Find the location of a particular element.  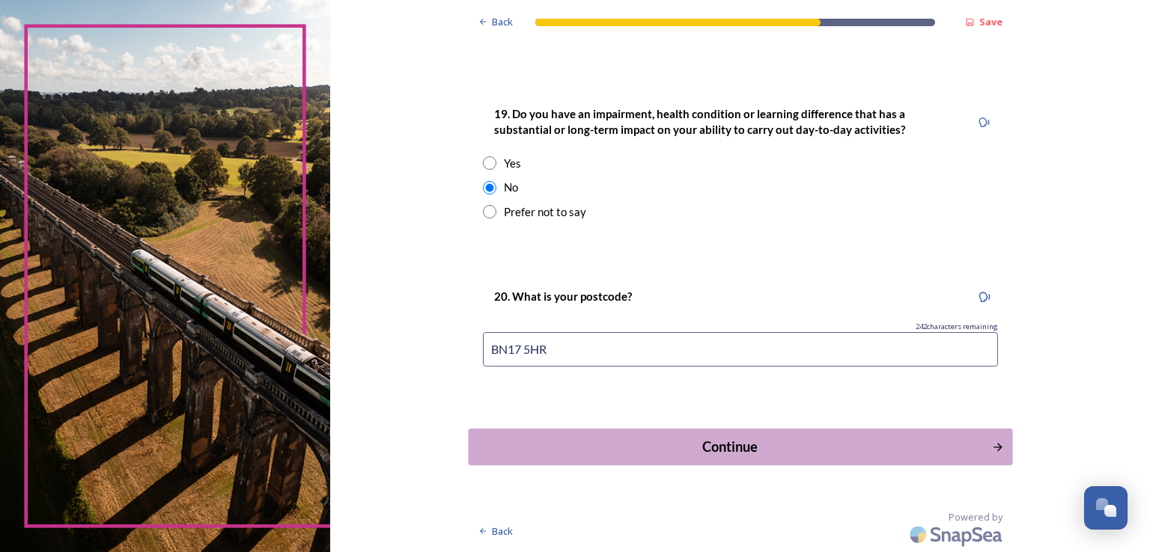

strong: 20. What is your postcode? is located at coordinates (563, 296).